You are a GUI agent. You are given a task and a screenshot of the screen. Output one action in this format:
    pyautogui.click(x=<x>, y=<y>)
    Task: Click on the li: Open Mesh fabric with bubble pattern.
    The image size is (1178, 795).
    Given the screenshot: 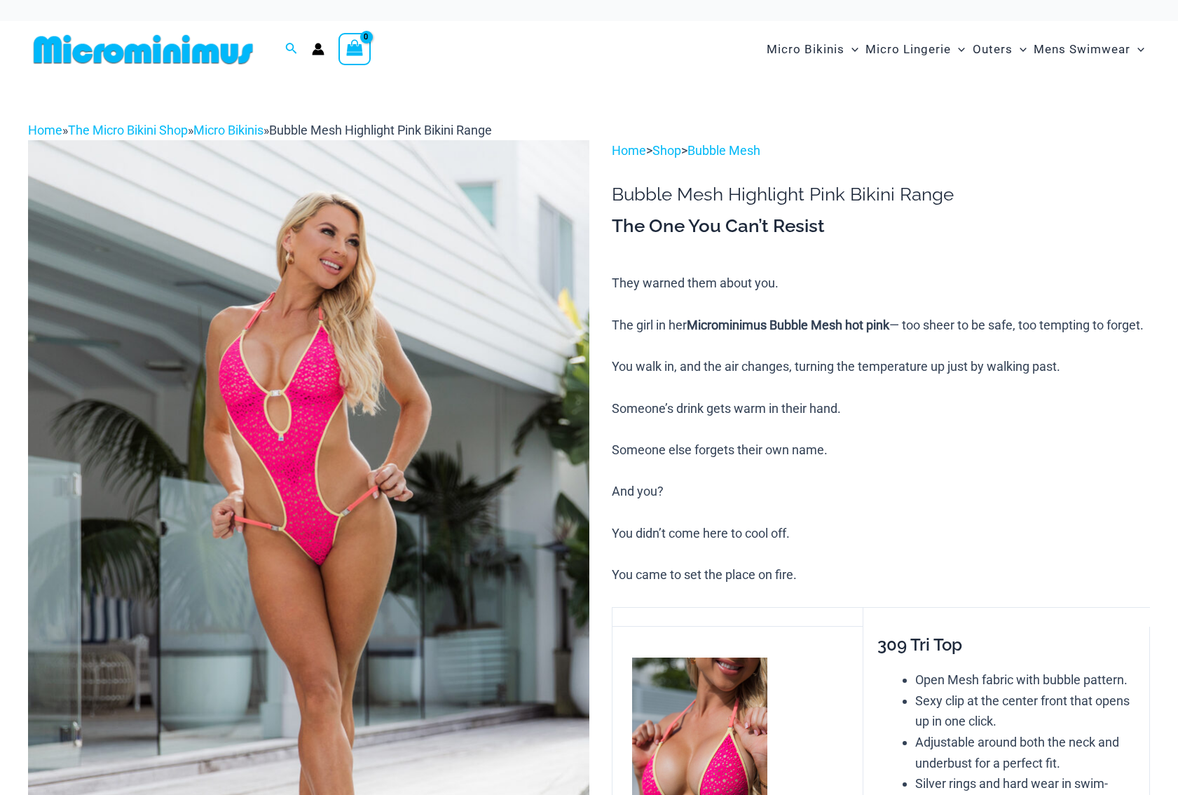 What is the action you would take?
    pyautogui.click(x=1026, y=680)
    